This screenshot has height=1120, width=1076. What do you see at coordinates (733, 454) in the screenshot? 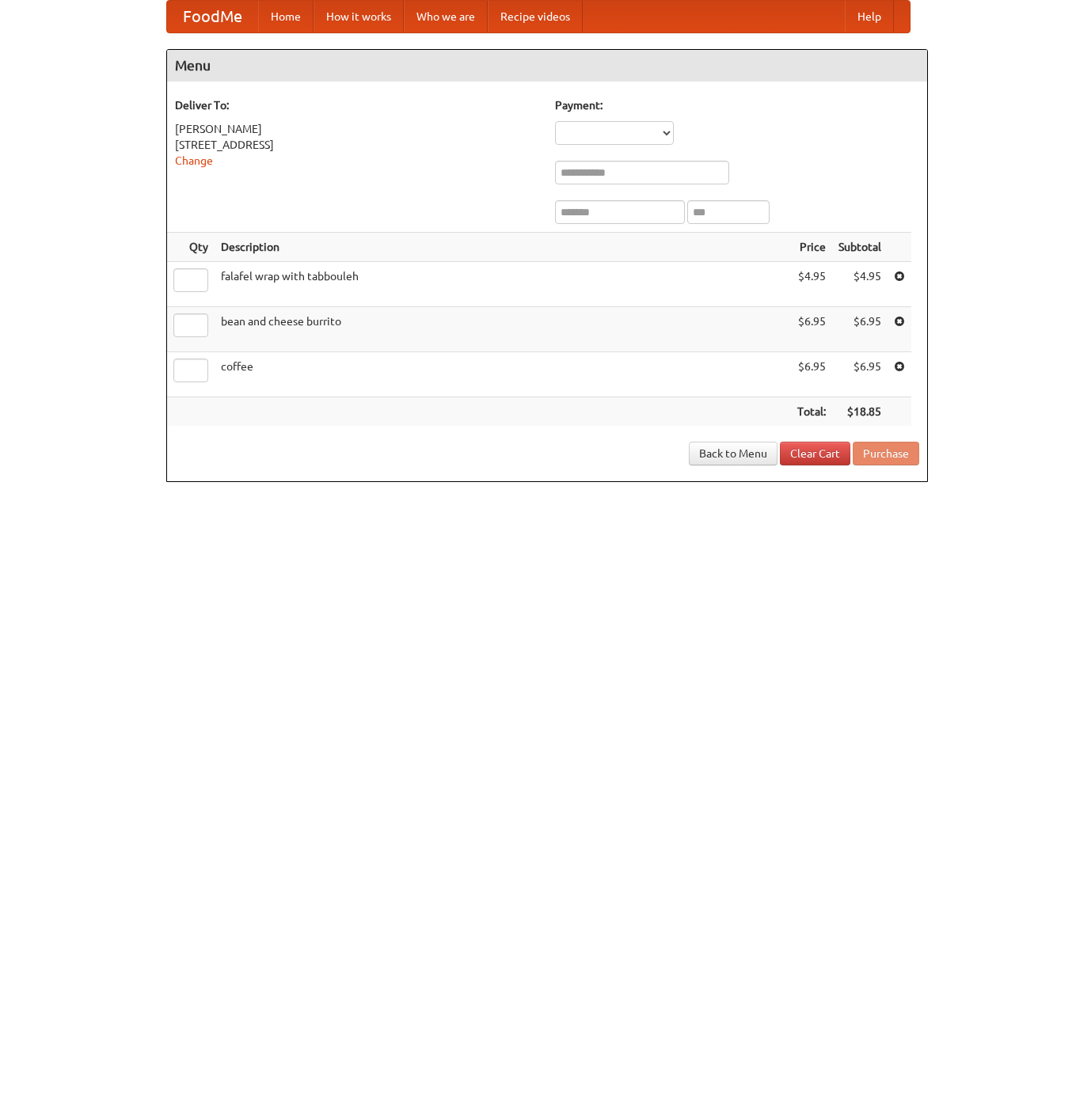
I see `a: Back to Menu` at bounding box center [733, 454].